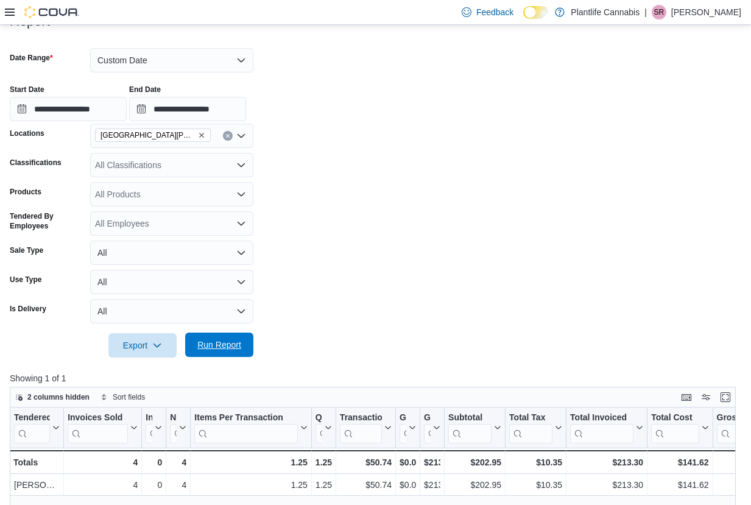 Image resolution: width=751 pixels, height=505 pixels. I want to click on button: Clear input, so click(228, 136).